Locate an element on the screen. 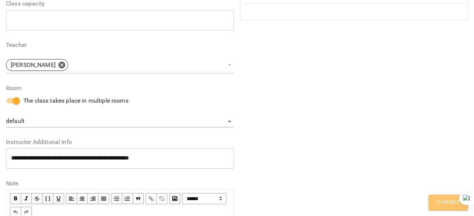 Image resolution: width=474 pixels, height=216 pixels. span: The class takes place in multiple rooms is located at coordinates (76, 101).